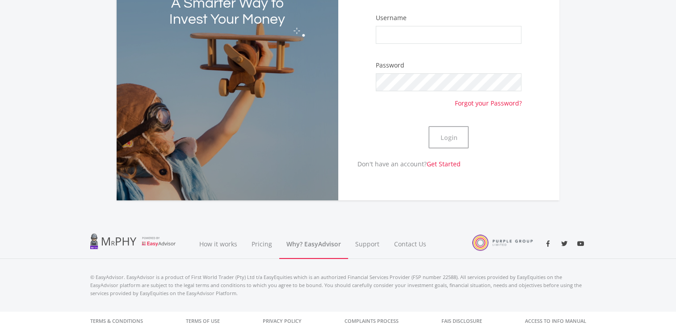  I want to click on label: Username, so click(391, 18).